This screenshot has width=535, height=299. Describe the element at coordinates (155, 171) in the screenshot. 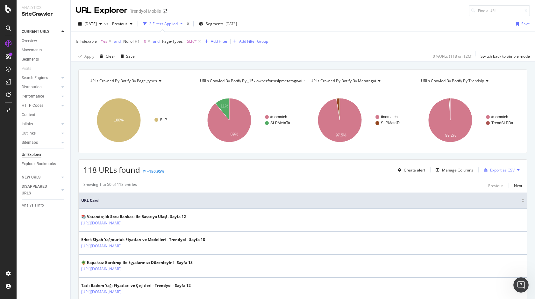

I see `div: +180.95%` at that location.